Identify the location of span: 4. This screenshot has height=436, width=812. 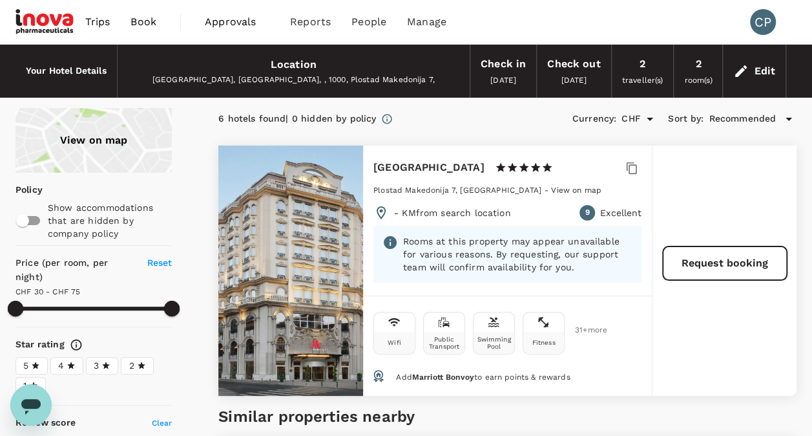
(61, 365).